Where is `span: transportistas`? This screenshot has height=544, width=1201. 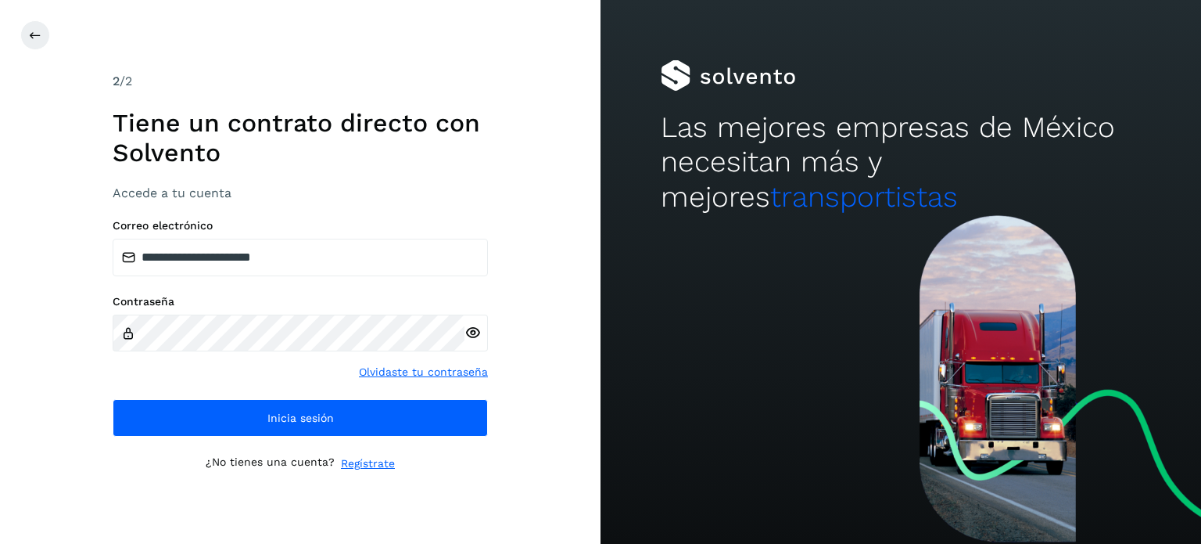
span: transportistas is located at coordinates (864, 196).